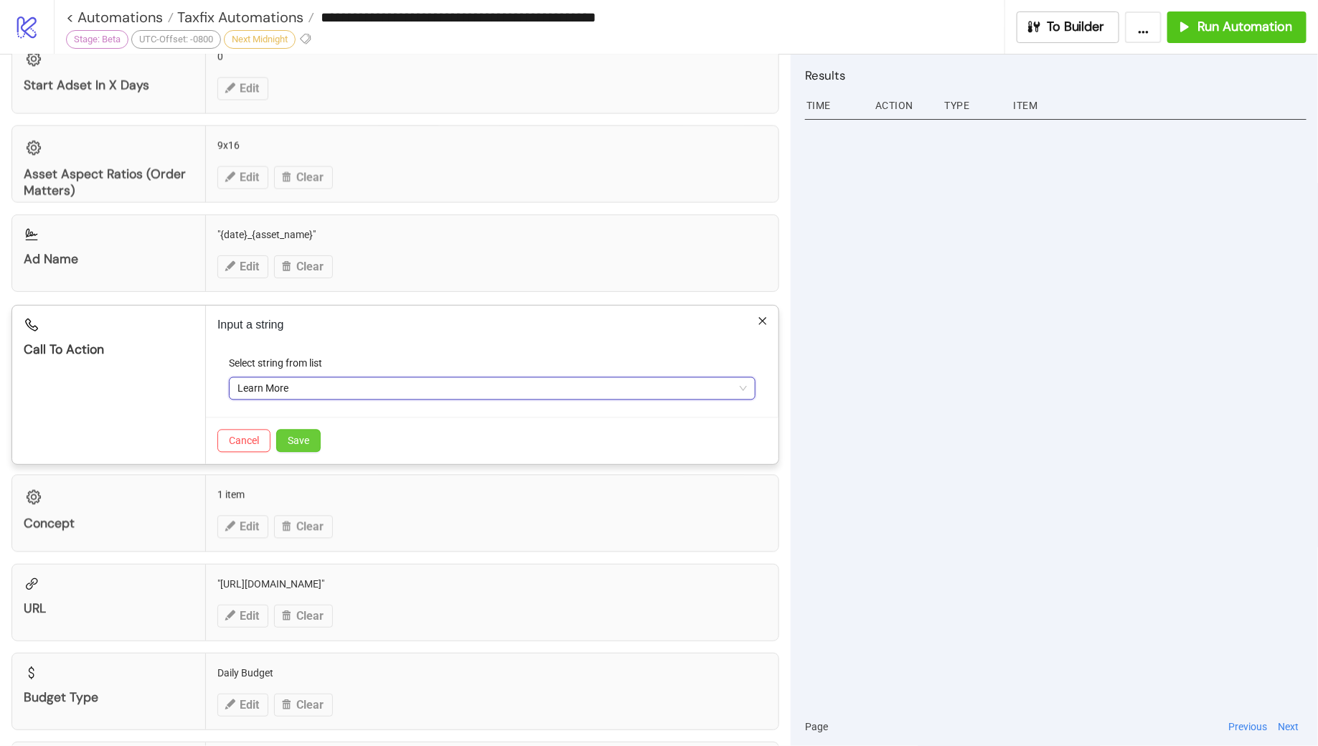 This screenshot has height=746, width=1318. I want to click on h2: Results, so click(1056, 75).